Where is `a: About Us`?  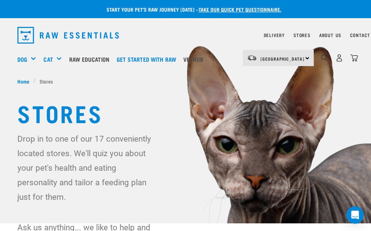
a: About Us is located at coordinates (330, 35).